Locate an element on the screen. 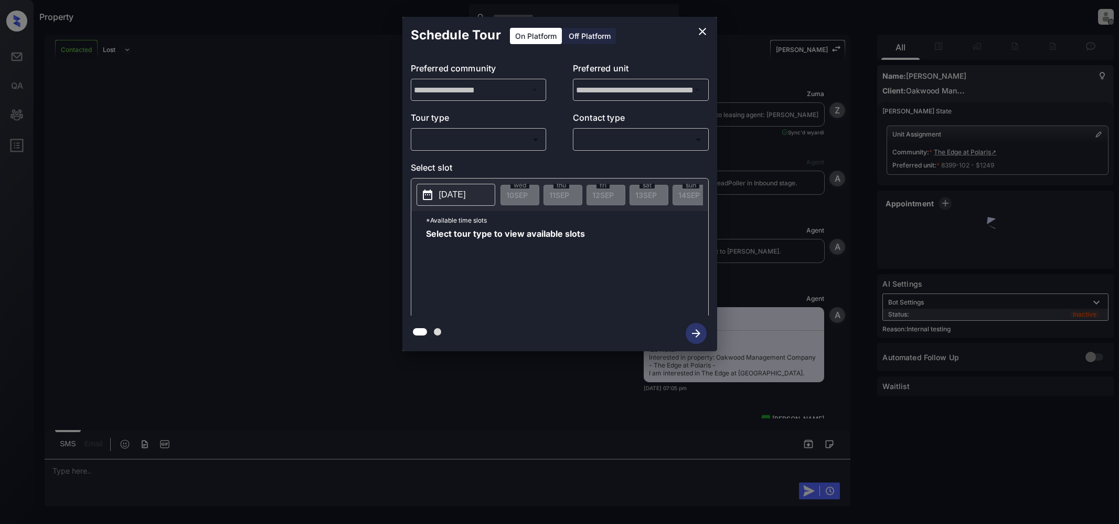 This screenshot has width=1119, height=524. div: On Platform is located at coordinates (536, 36).